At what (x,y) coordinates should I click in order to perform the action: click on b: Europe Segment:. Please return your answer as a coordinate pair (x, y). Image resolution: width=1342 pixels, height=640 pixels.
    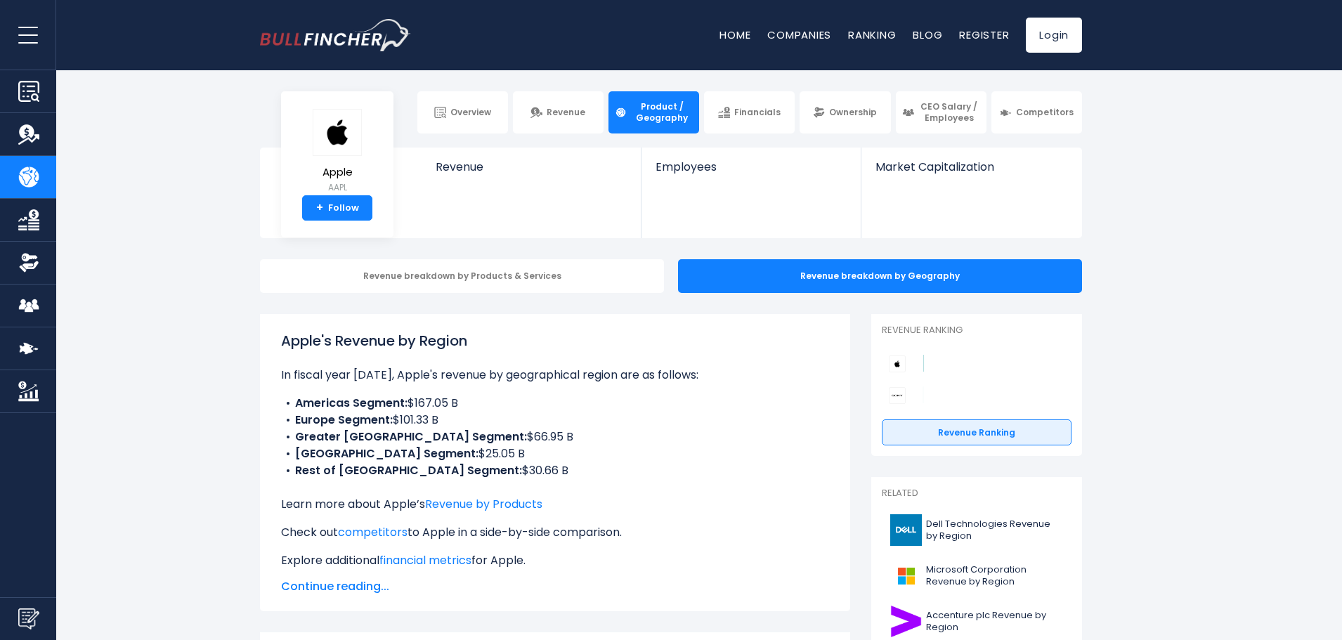
    Looking at the image, I should click on (344, 420).